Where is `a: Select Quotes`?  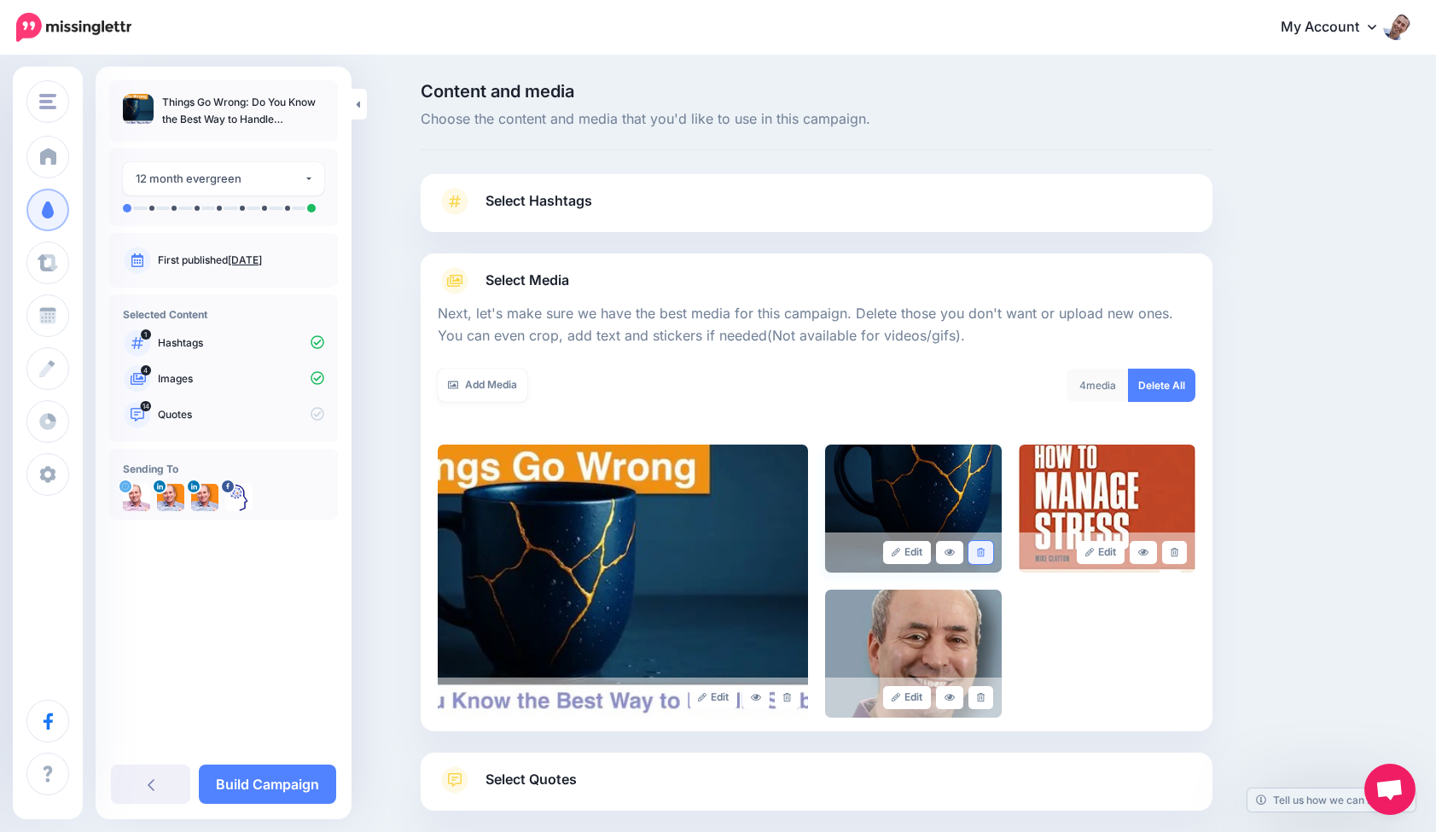
a: Select Quotes is located at coordinates (817, 788).